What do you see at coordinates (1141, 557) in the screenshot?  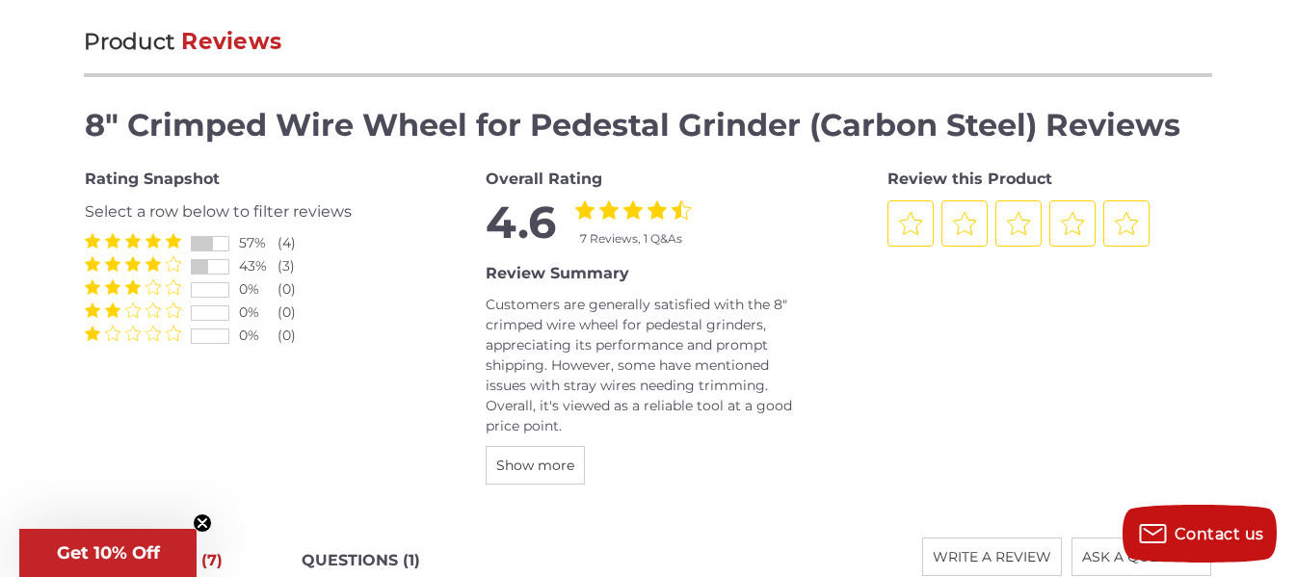 I see `span: ASK A QUESTION` at bounding box center [1141, 557].